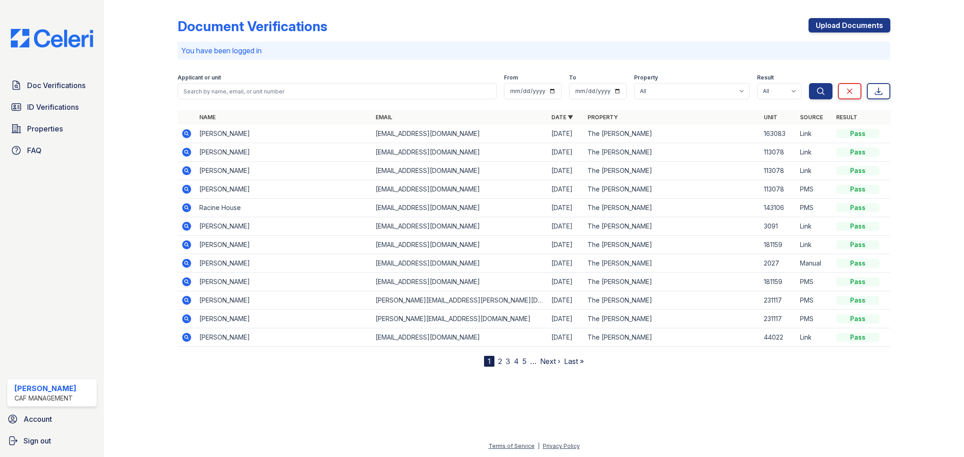 Image resolution: width=964 pixels, height=457 pixels. Describe the element at coordinates (534, 51) in the screenshot. I see `p: You have been logged in` at that location.